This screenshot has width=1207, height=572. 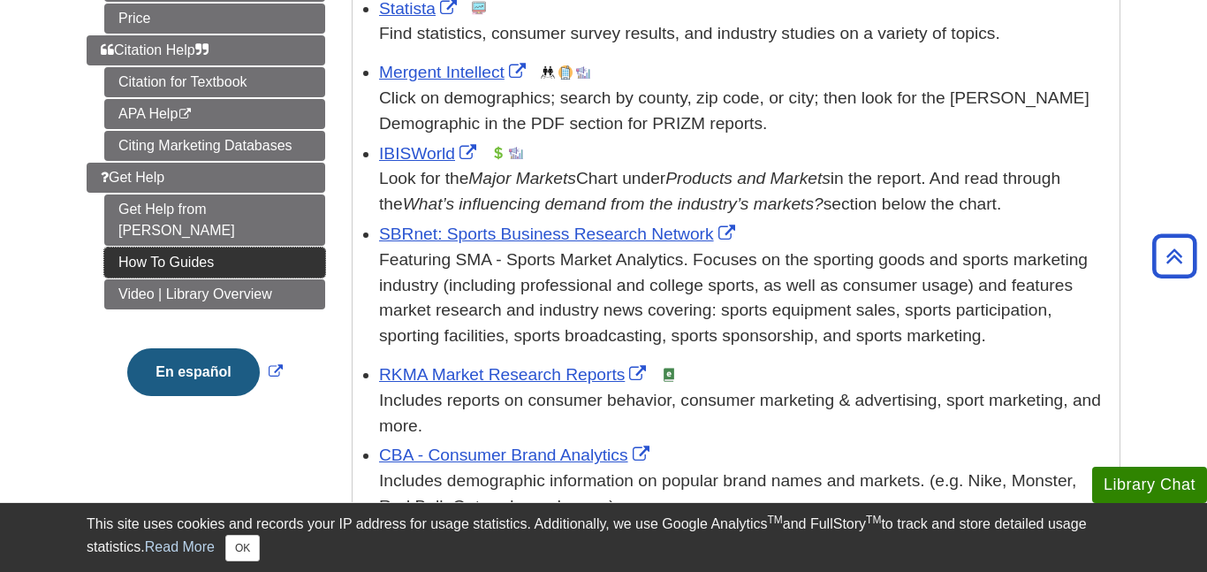 What do you see at coordinates (1174, 255) in the screenshot?
I see `a: Back to Top` at bounding box center [1174, 255].